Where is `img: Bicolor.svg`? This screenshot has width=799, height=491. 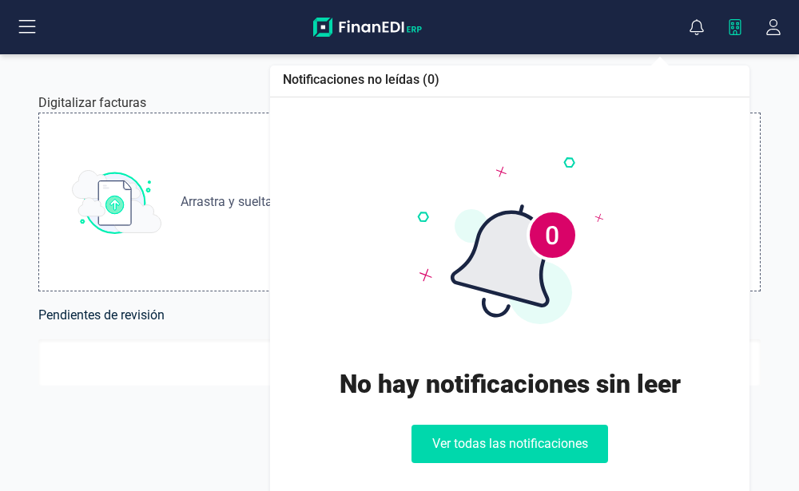
img: Bicolor.svg is located at coordinates (510, 242).